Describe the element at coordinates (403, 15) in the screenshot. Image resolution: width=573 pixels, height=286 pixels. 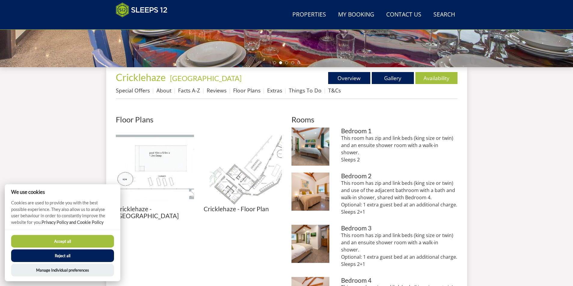
I see `a: Contact Us` at that location.